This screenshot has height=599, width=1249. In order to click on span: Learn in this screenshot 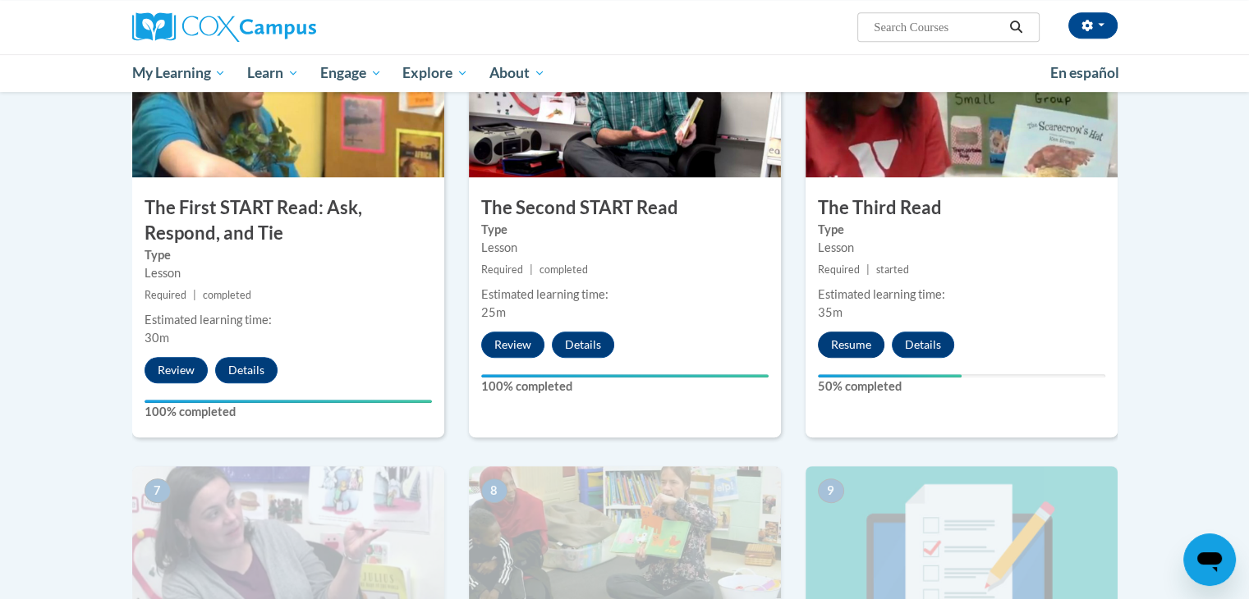, I will do `click(273, 73)`.